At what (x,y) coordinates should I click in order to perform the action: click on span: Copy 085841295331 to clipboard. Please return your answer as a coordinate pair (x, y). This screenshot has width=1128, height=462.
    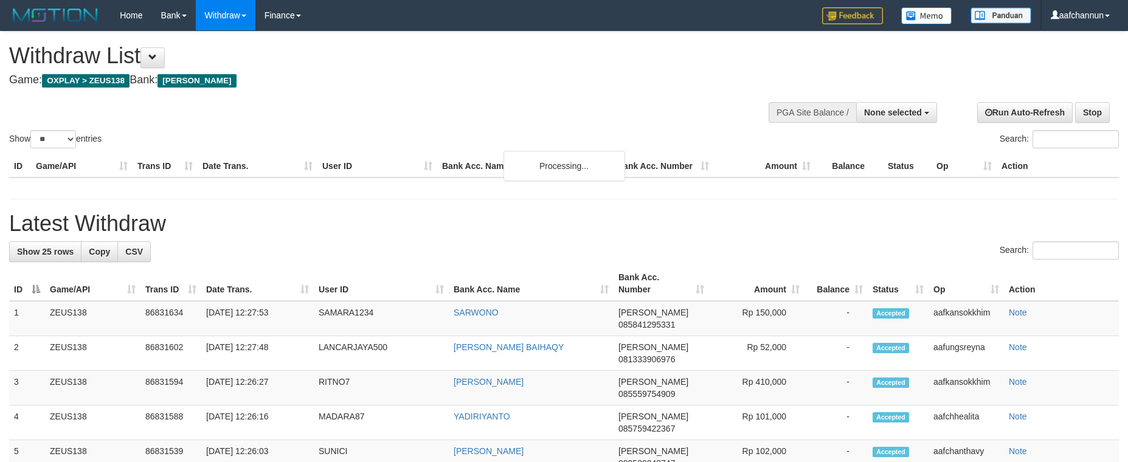
    Looking at the image, I should click on (647, 325).